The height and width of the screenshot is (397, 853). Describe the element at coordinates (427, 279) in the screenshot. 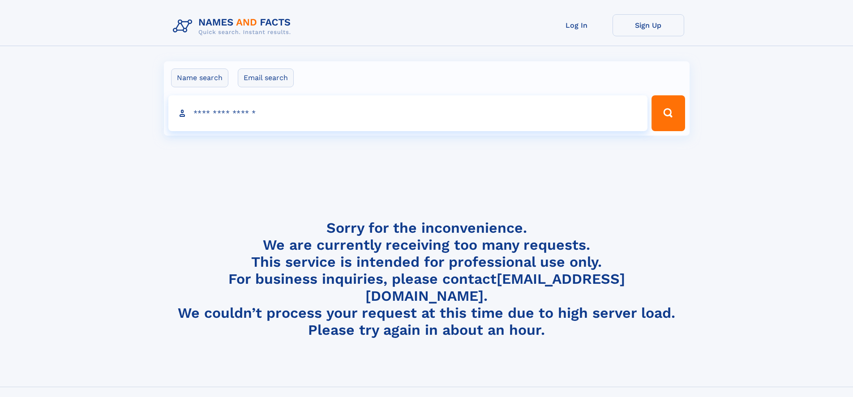

I see `h4: Sorry for the inconvenience. We are currently receiving too many requests. This service is intend...` at that location.